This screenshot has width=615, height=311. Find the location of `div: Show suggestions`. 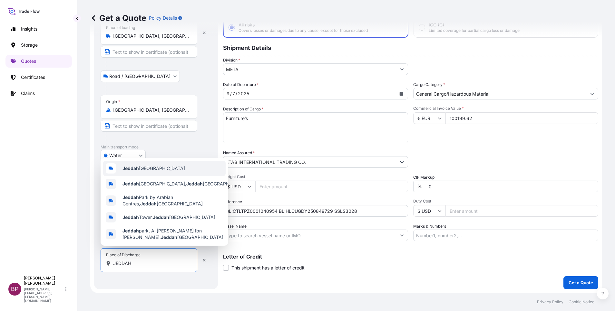

div: Show suggestions is located at coordinates (164, 202).